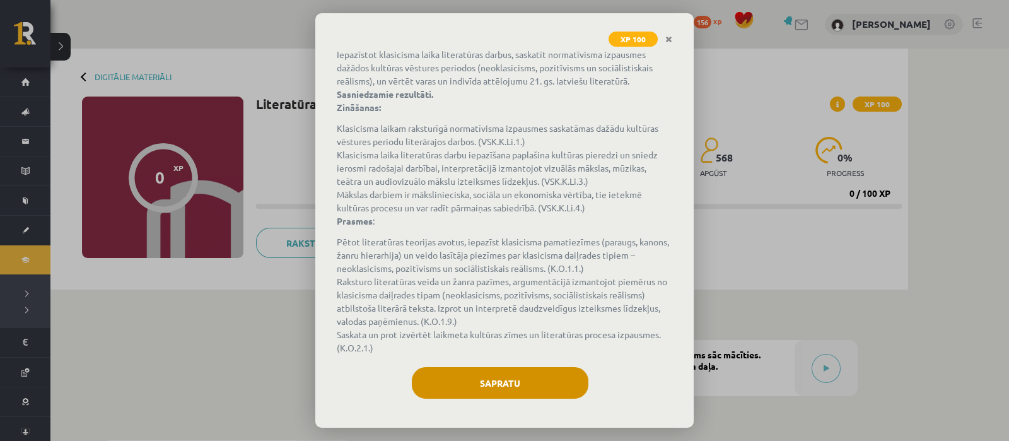 This screenshot has height=441, width=1009. What do you see at coordinates (504, 135) in the screenshot?
I see `li: Klasicisma laikam raksturīgā normatīvisma izpausmes saskatāmas dažādu kultūras vēstures periodu l...` at bounding box center [504, 135].